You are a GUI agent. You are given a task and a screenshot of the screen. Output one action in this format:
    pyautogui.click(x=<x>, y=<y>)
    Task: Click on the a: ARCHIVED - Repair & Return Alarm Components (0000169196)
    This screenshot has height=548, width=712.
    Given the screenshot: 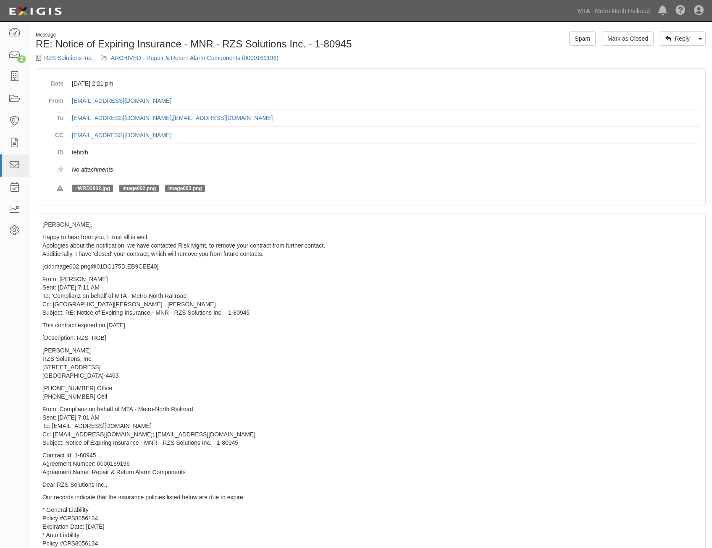 What is the action you would take?
    pyautogui.click(x=194, y=58)
    